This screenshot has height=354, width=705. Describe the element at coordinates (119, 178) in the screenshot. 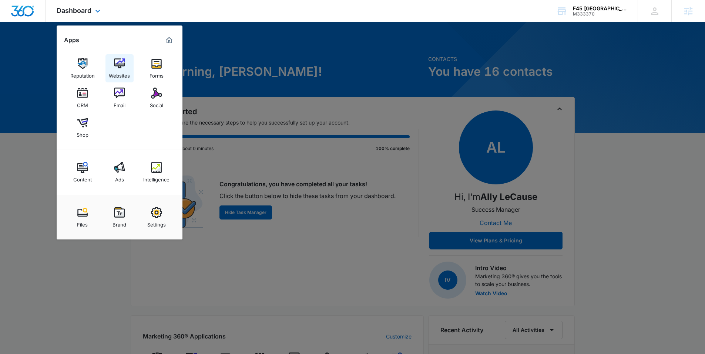

I see `div: Ads` at that location.